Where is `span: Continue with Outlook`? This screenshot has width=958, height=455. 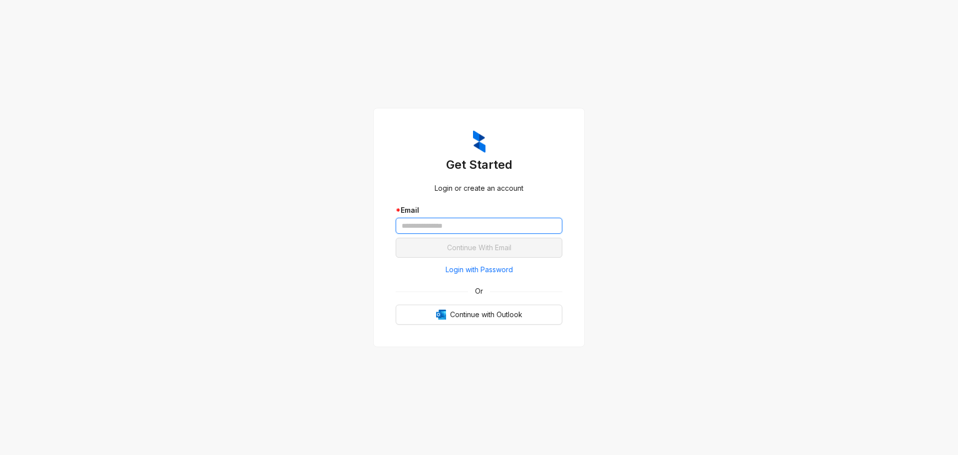 span: Continue with Outlook is located at coordinates (486, 314).